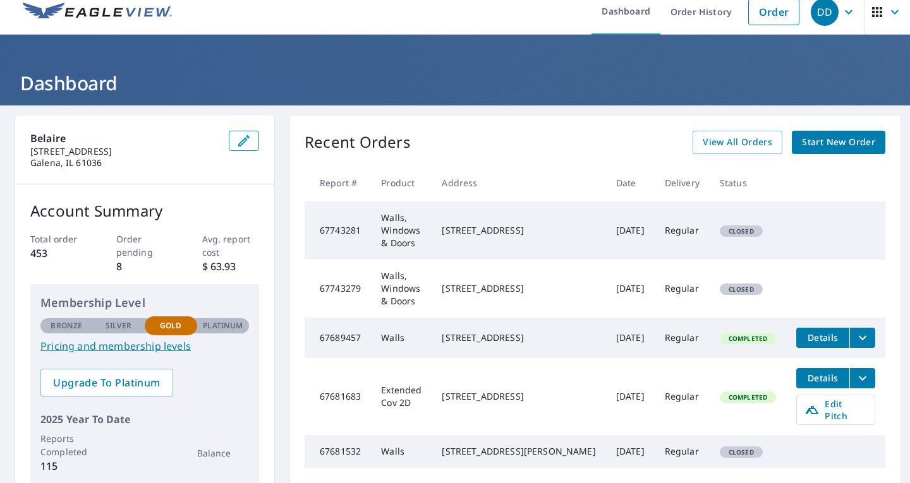  What do you see at coordinates (737, 142) in the screenshot?
I see `span: View All Orders` at bounding box center [737, 142].